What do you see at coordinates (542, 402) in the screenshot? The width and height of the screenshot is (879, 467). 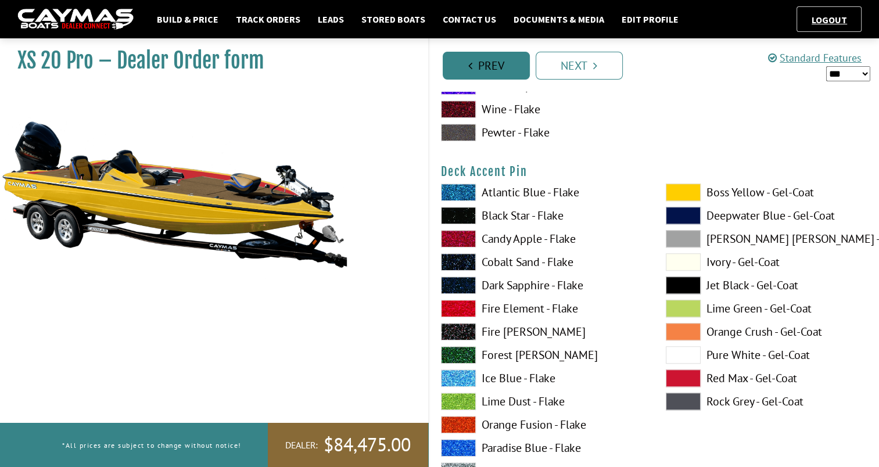 I see `label: Lime Dust - Flake` at bounding box center [542, 402].